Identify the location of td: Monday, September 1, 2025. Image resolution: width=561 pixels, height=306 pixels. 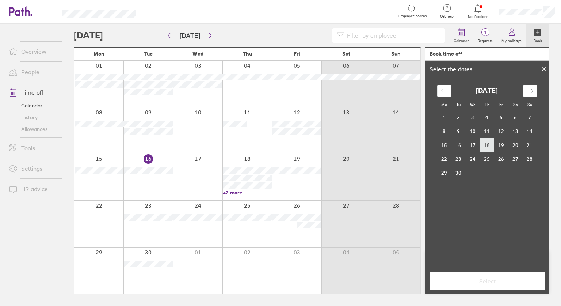
(444, 117).